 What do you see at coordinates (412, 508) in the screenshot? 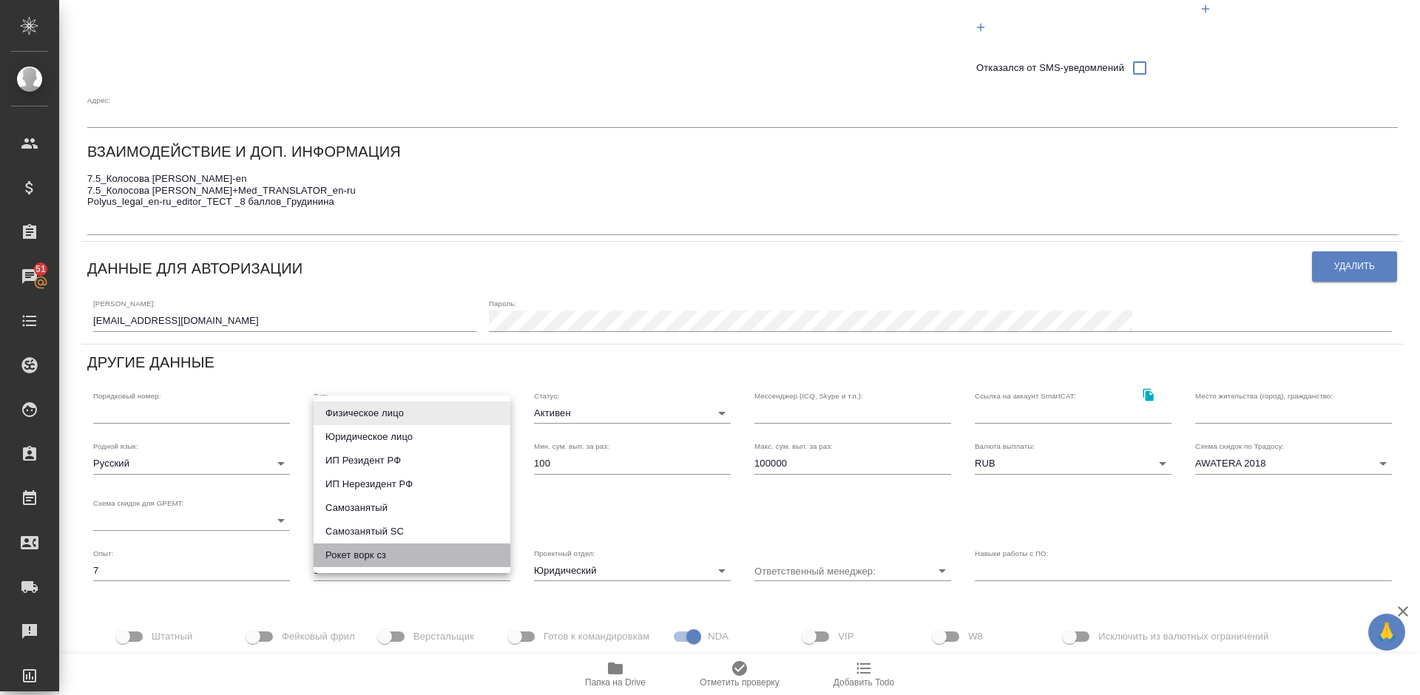
I see `li: Самозанятый` at bounding box center [412, 508].